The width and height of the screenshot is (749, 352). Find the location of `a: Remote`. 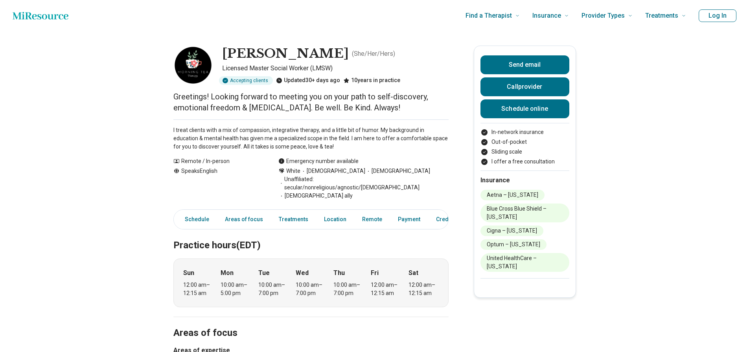

a: Remote is located at coordinates (372, 219).